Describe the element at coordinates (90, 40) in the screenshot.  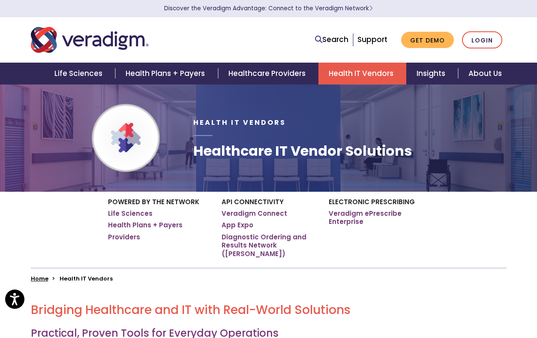
I see `a: Veradigm logo` at that location.